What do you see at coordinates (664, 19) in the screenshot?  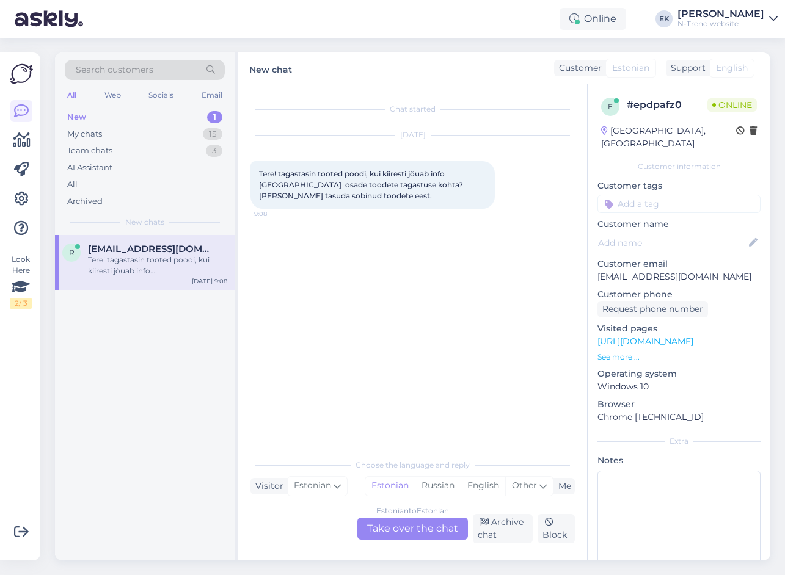 I see `div: EK` at bounding box center [664, 19].